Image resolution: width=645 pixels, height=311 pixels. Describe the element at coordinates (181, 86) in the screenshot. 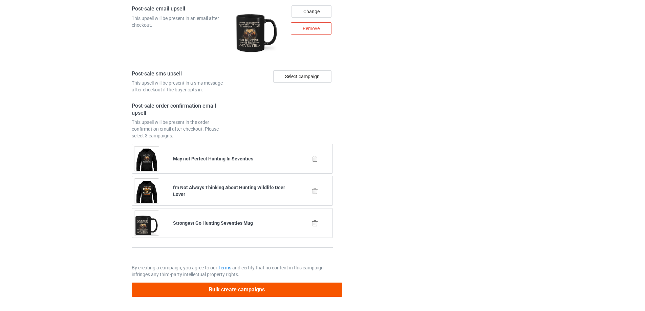

I see `div: This upsell will be present in a sms message after checkout if the buyer opts in.` at that location.